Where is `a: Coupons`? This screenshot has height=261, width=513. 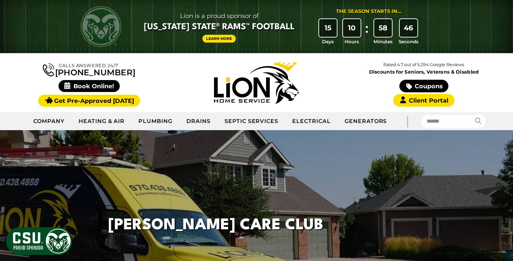
a: Coupons is located at coordinates (424, 86).